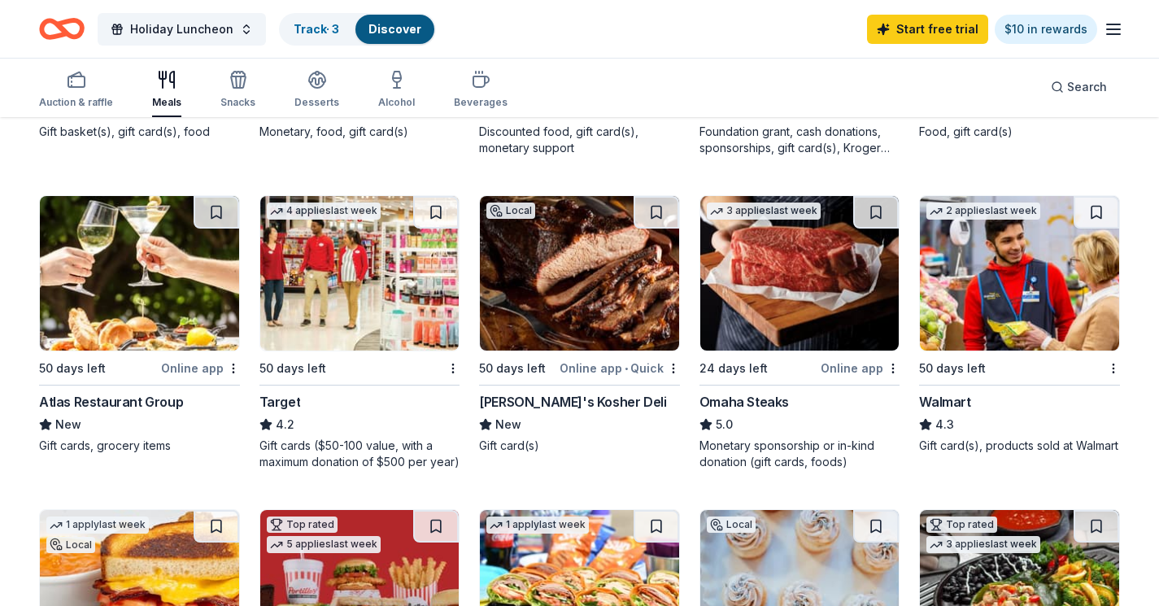  What do you see at coordinates (394, 28) in the screenshot?
I see `a: Discover` at bounding box center [394, 28].